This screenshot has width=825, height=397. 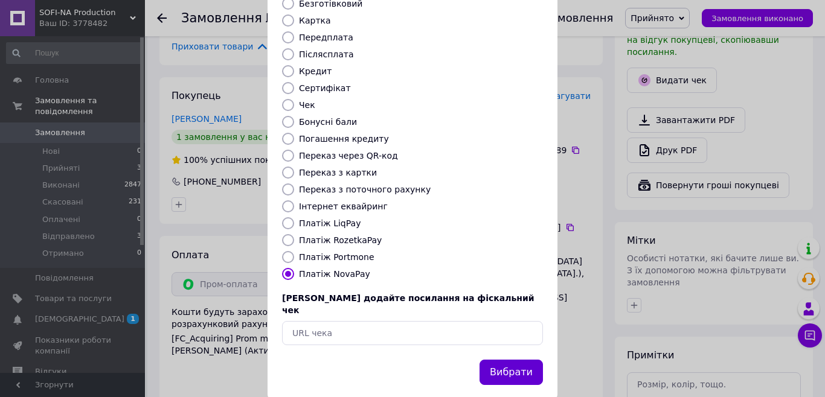 What do you see at coordinates (330, 223) in the screenshot?
I see `label: Платіж LiqPay` at bounding box center [330, 223].